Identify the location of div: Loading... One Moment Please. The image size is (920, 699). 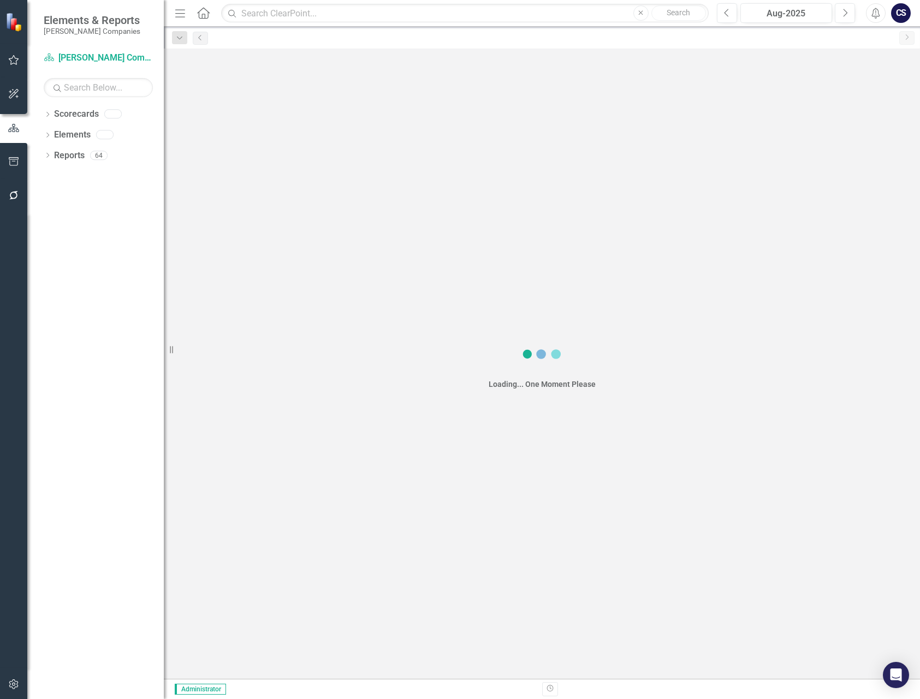
(542, 384).